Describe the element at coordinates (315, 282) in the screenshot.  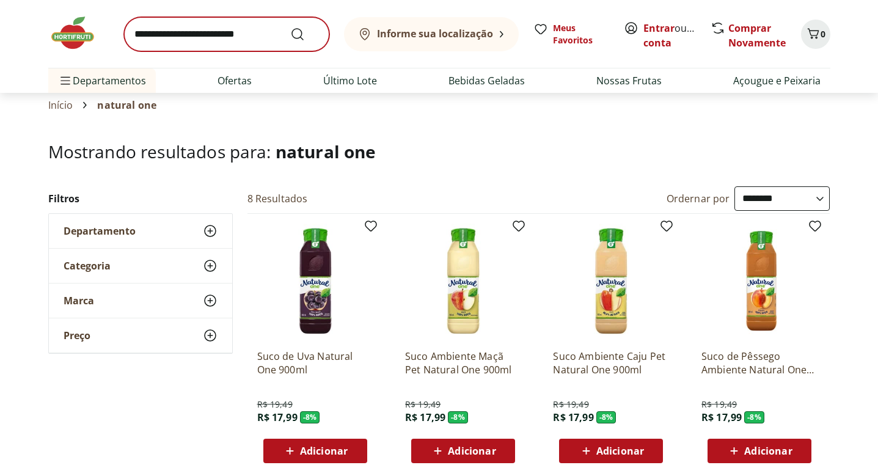
I see `img: Suco de Uva Natural One 900ml` at that location.